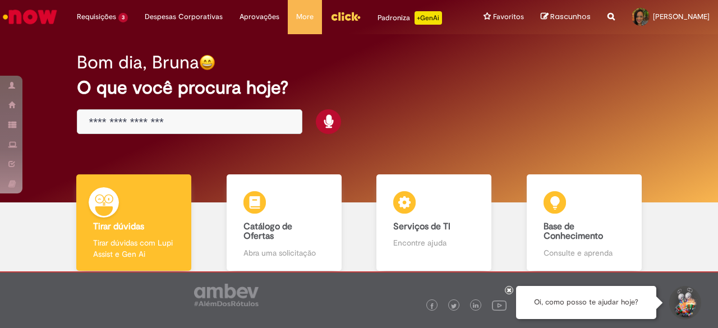 The height and width of the screenshot is (328, 718). I want to click on span: 3, so click(123, 17).